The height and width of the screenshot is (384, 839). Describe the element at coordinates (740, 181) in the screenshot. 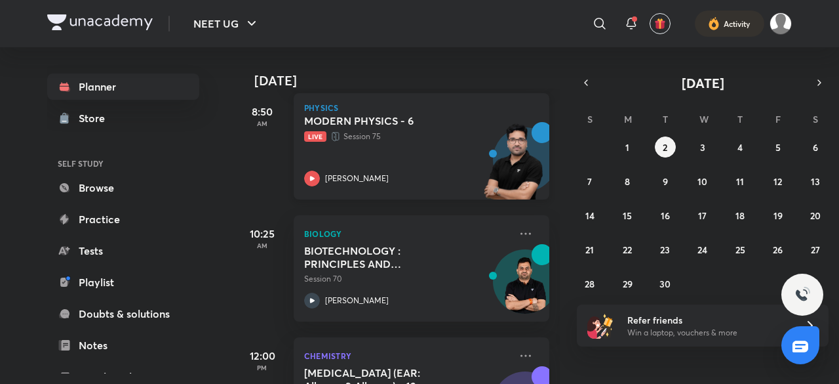

I see `abbr: September 11, 2025` at that location.